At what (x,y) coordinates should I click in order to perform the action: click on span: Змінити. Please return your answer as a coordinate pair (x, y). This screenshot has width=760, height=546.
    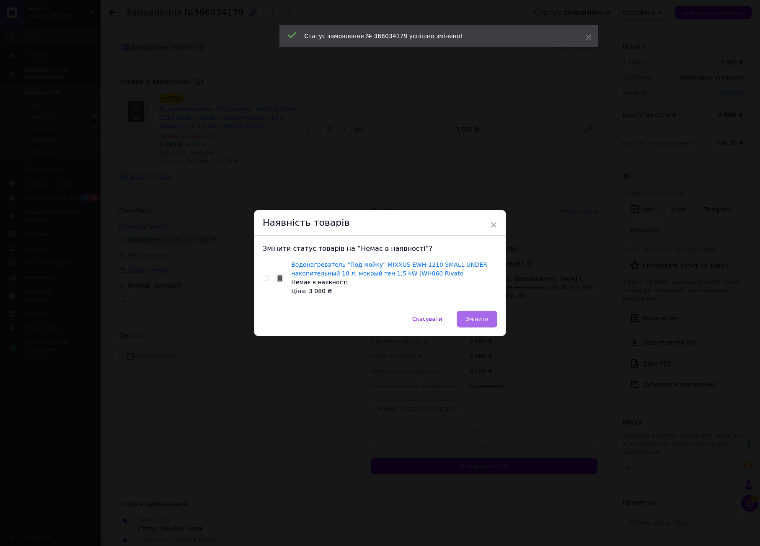
    Looking at the image, I should click on (477, 319).